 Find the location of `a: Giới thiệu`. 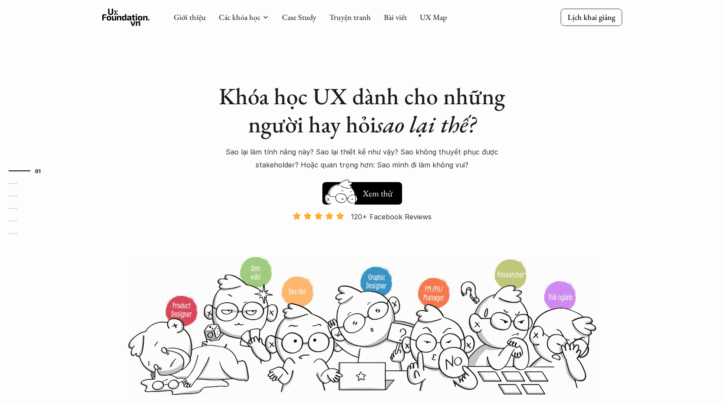

a: Giới thiệu is located at coordinates (190, 17).